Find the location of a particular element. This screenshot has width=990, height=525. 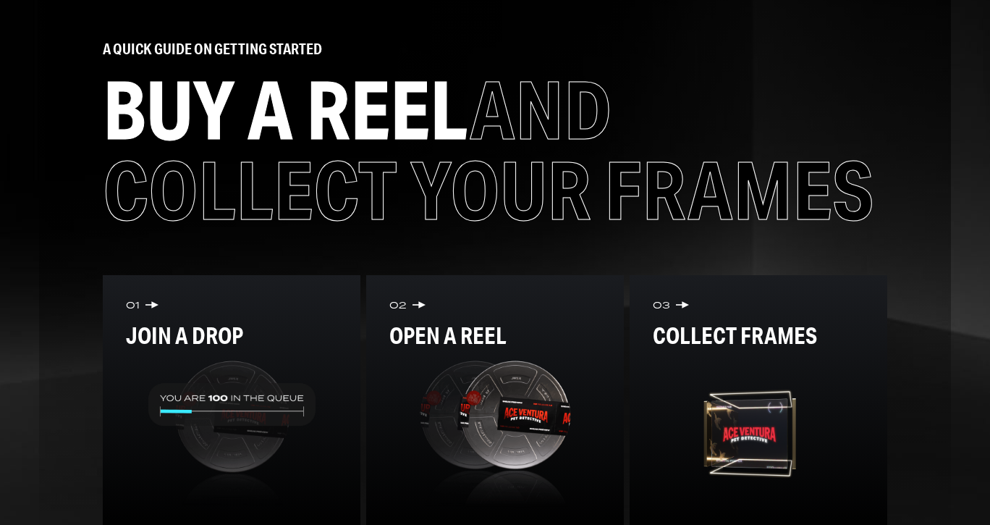

h1: BUY A REEL is located at coordinates (494, 150).